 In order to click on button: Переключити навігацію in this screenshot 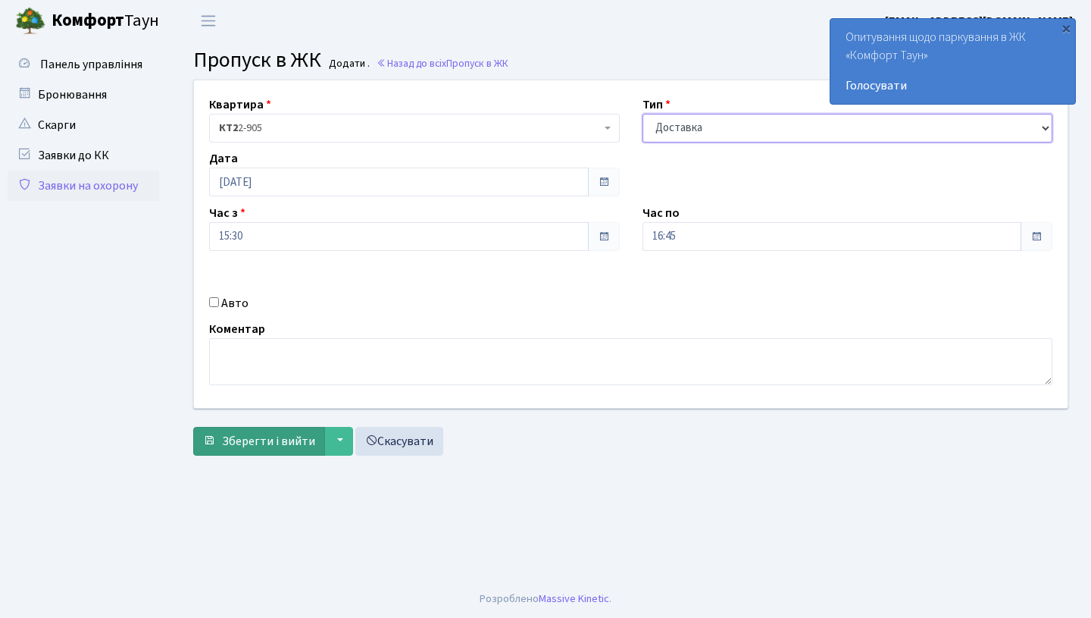, I will do `click(208, 20)`.